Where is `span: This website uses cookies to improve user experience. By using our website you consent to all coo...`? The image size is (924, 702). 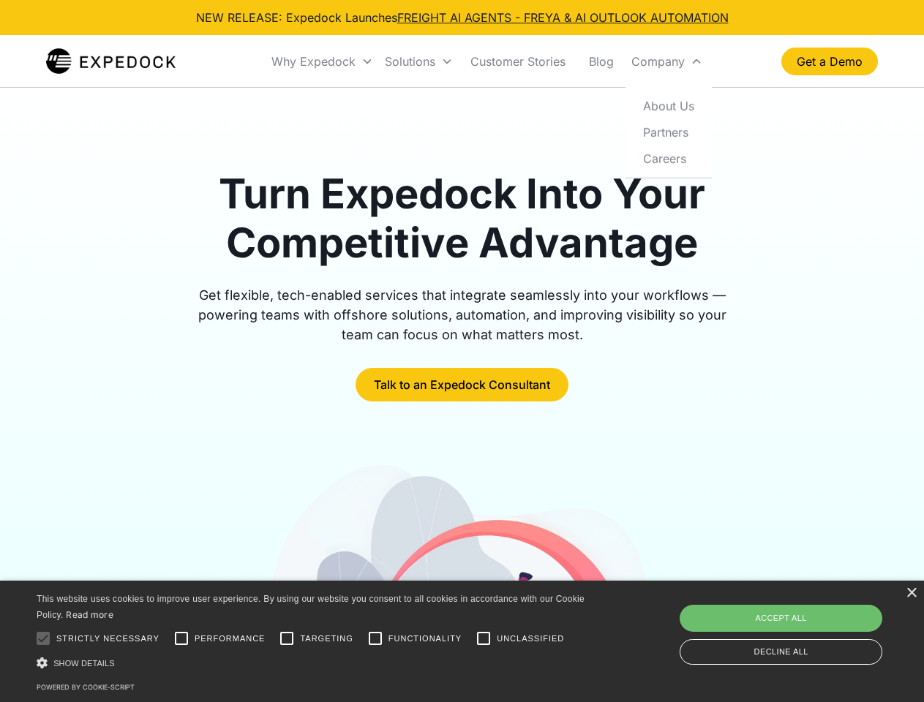 span: This website uses cookies to improve user experience. By using our website you consent to all coo... is located at coordinates (310, 607).